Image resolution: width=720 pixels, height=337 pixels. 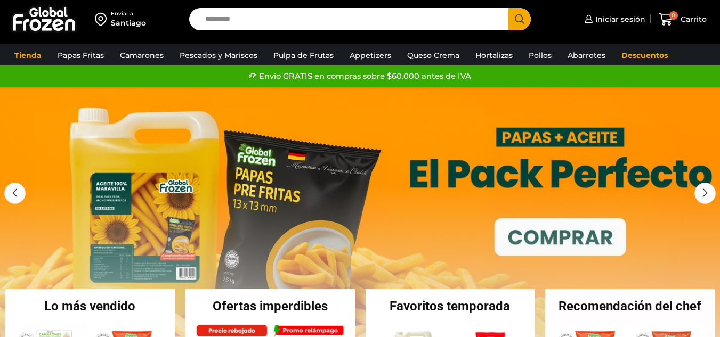 I want to click on div: Next slide, so click(x=705, y=193).